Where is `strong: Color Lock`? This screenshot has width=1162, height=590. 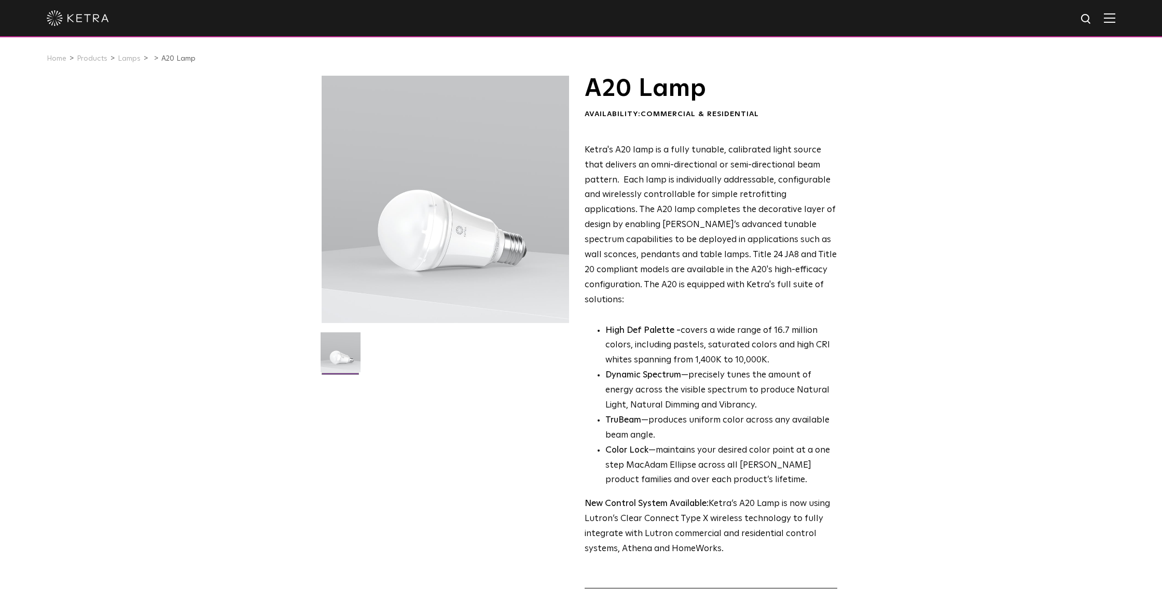
strong: Color Lock is located at coordinates (626, 450).